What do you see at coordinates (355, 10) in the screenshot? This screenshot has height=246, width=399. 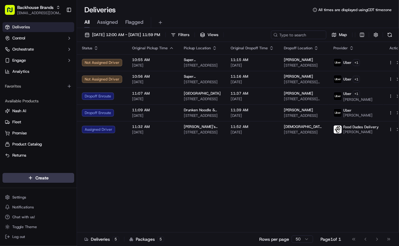 I see `span: All times are displayed using CDT timezone` at bounding box center [355, 10].